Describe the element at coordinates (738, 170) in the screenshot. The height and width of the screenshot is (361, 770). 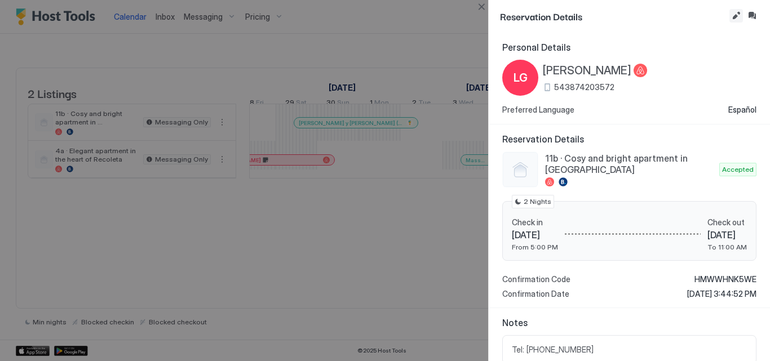
I see `span: Accepted` at that location.